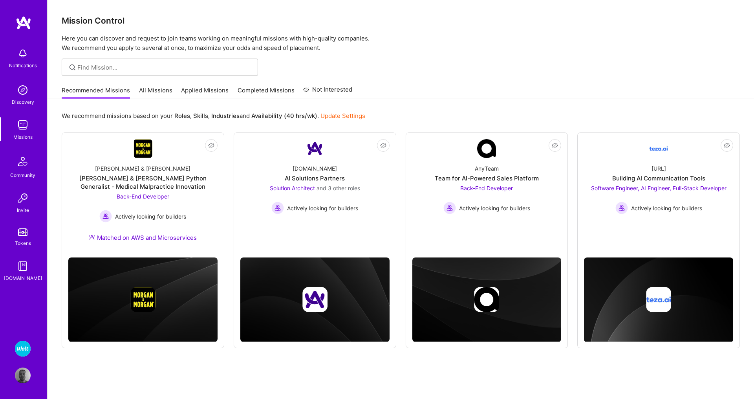 This screenshot has width=754, height=399. What do you see at coordinates (487, 168) in the screenshot?
I see `div: AnyTeam` at bounding box center [487, 168].